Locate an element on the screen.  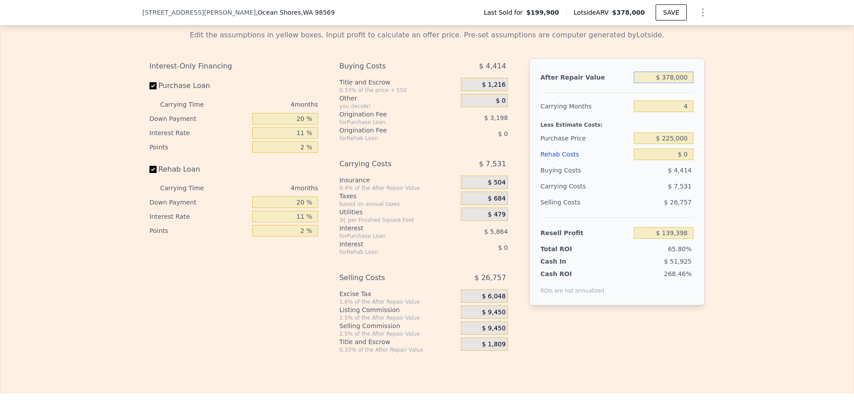
div: 3¢ per Finished Square Foot is located at coordinates (398, 220).